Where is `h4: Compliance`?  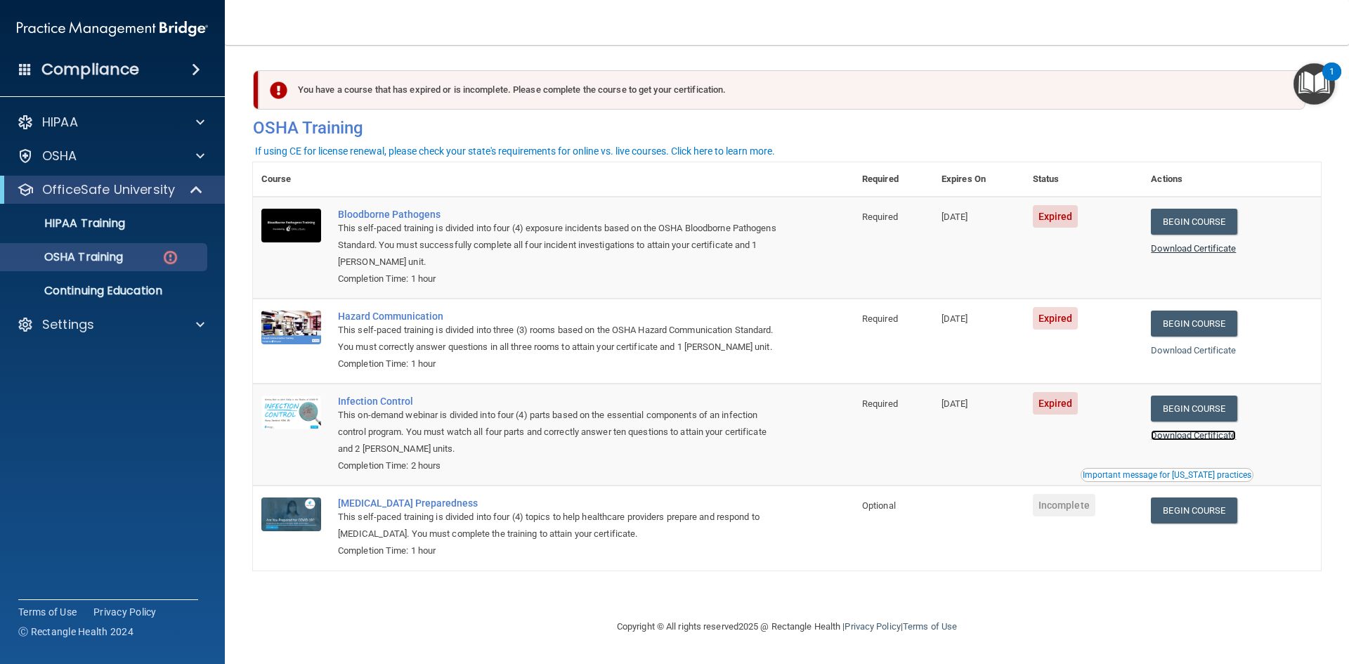
h4: Compliance is located at coordinates (90, 70).